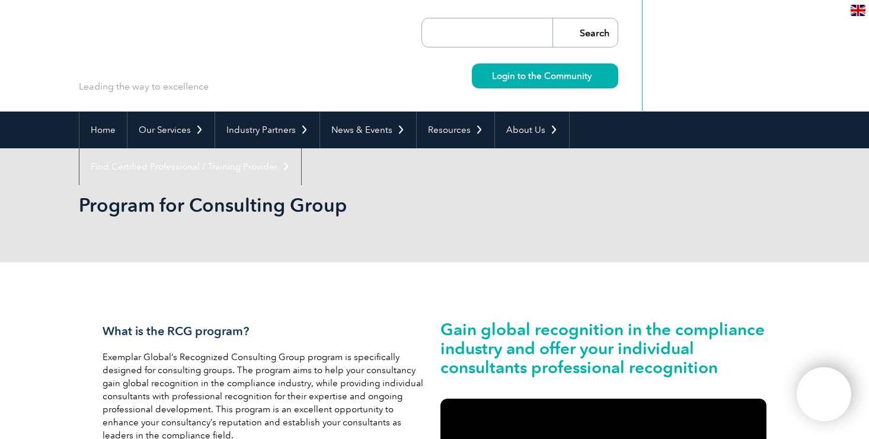 The image size is (869, 439). I want to click on h2: Gain global recognition in the compliance industry and offer your individual consultants professi..., so click(604, 348).